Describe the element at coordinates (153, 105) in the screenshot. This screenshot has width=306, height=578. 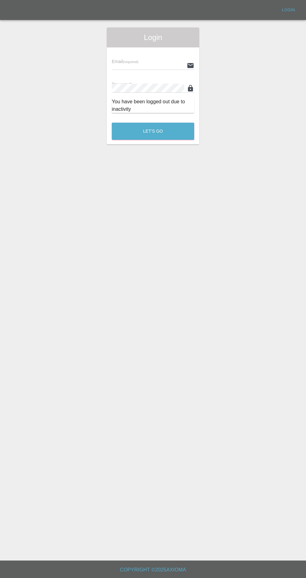
I see `div: You have been logged out due to inactivity` at that location.